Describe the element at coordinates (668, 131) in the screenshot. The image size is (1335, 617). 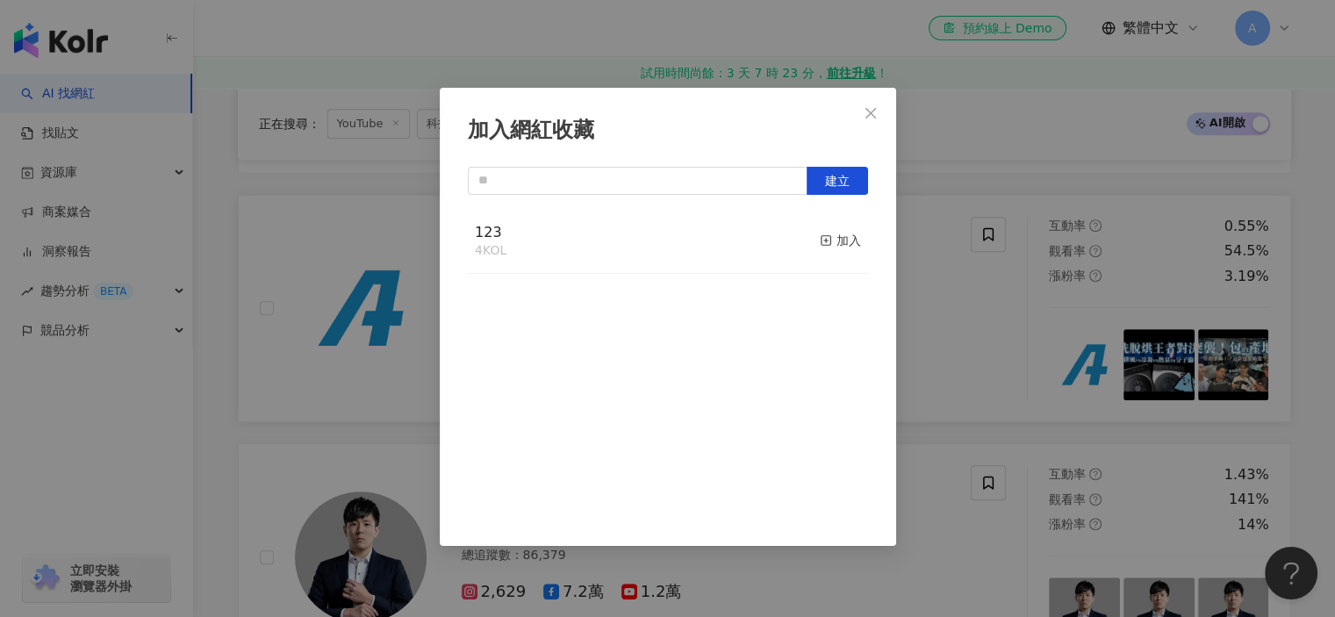
I see `div: 加入網紅收藏` at that location.